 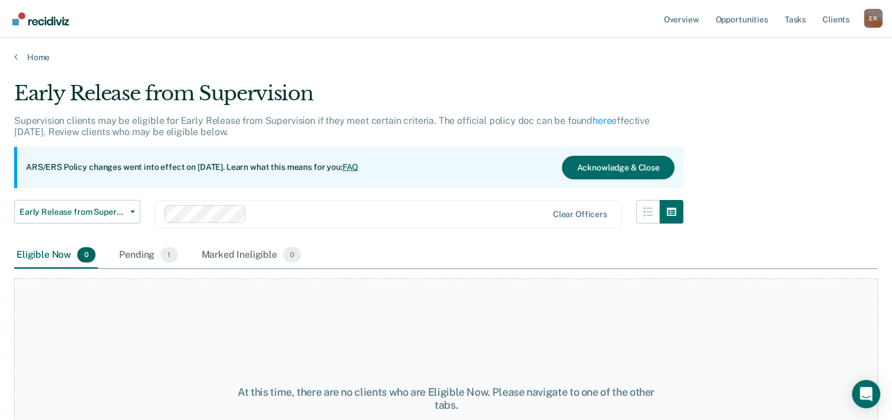 I want to click on button: Profile dropdown button, so click(x=873, y=18).